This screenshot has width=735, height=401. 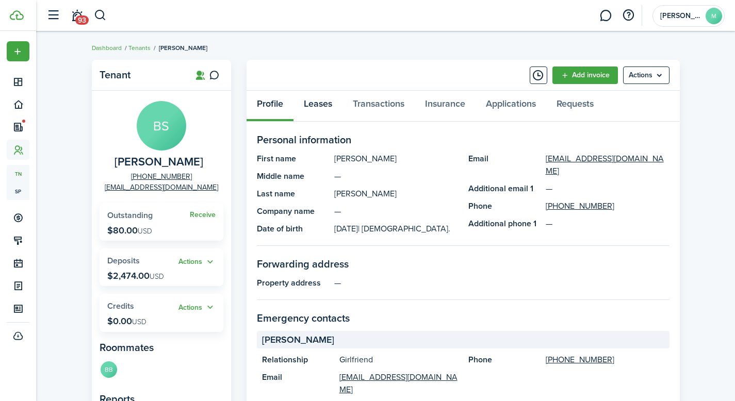 What do you see at coordinates (129, 230) in the screenshot?
I see `p: $80.00` at bounding box center [129, 230].